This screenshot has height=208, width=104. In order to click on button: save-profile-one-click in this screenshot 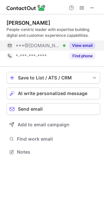, I will do `click(53, 78)`.